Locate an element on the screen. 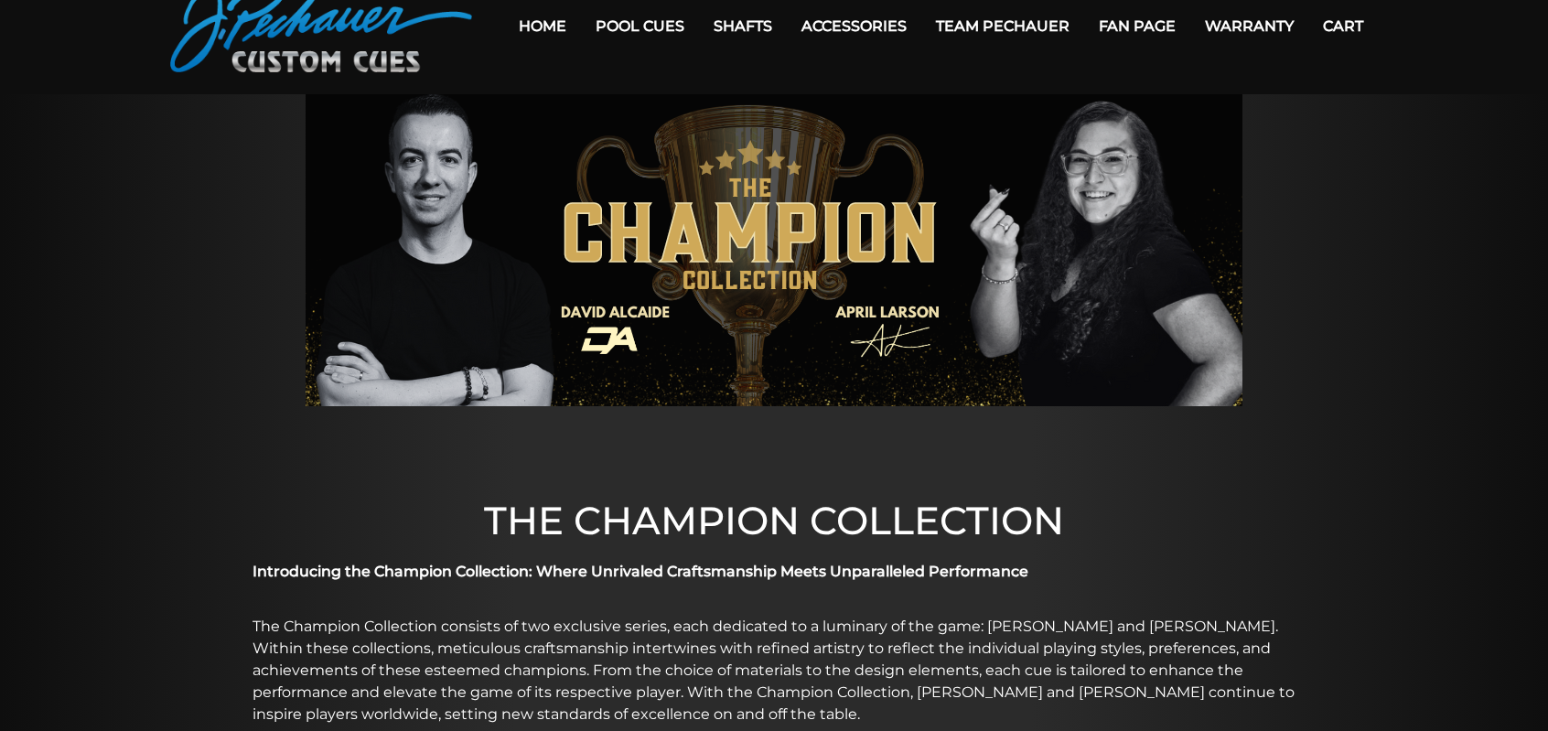 This screenshot has width=1548, height=731. a: Pool Cues is located at coordinates (639, 26).